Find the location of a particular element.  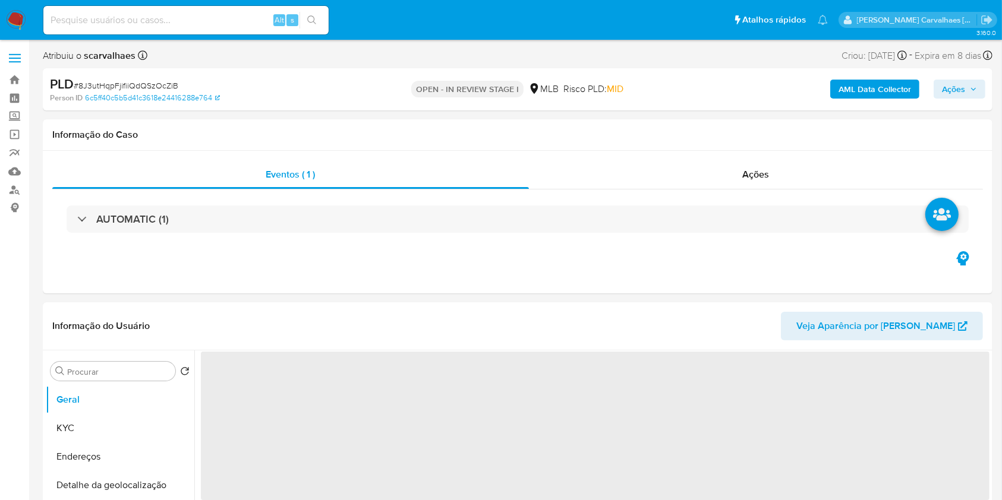

input: Procurar is located at coordinates (119, 372).